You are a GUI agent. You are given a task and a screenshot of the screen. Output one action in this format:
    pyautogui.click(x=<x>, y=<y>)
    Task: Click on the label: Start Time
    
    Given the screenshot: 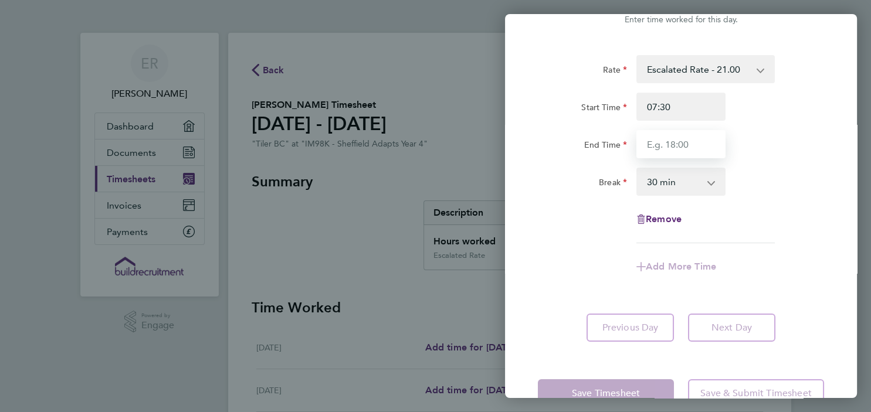 What is the action you would take?
    pyautogui.click(x=604, y=109)
    